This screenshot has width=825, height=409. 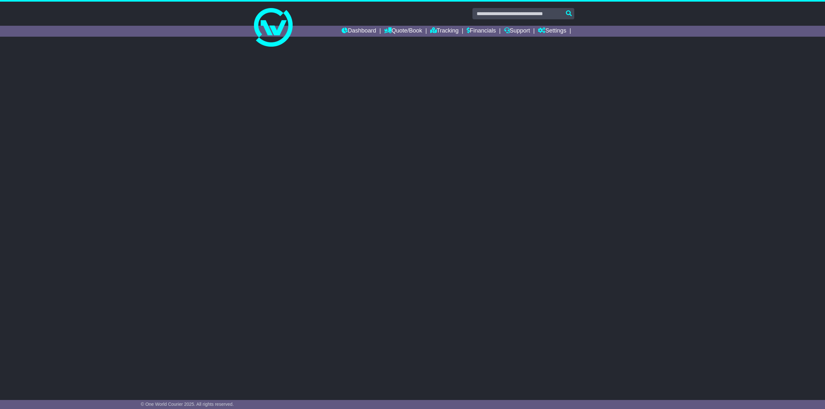 I want to click on span: © One World Courier 2025. All rights reserved., so click(x=187, y=405).